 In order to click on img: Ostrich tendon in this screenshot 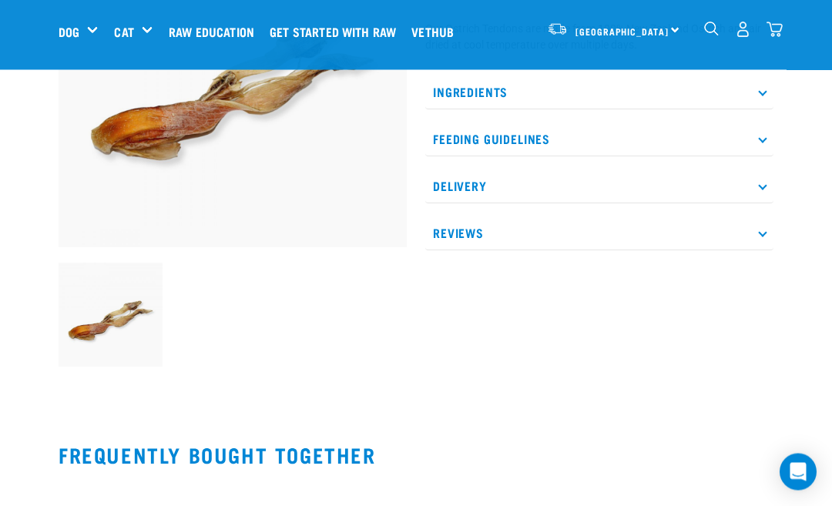, I will do `click(110, 315)`.